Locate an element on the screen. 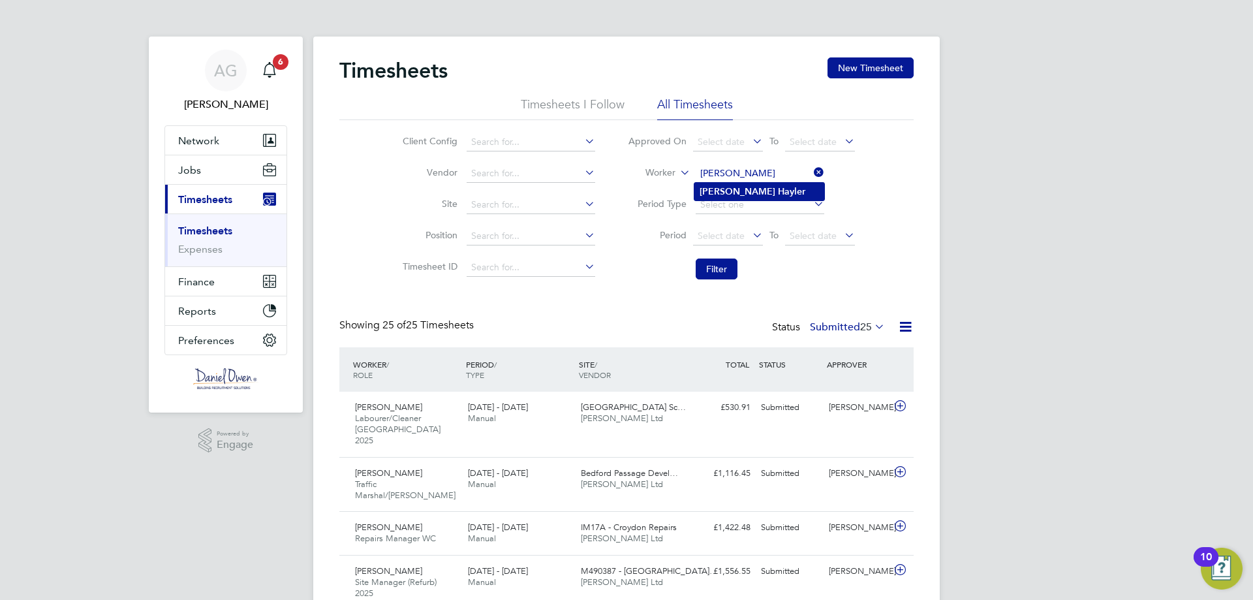  span: TYPE is located at coordinates (475, 374).